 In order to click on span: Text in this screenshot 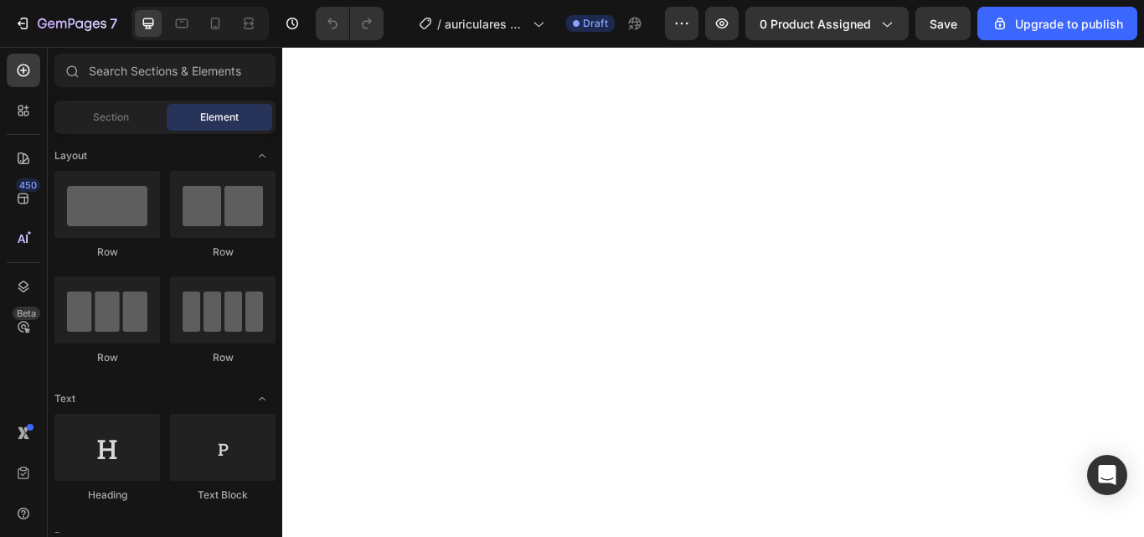, I will do `click(65, 399)`.